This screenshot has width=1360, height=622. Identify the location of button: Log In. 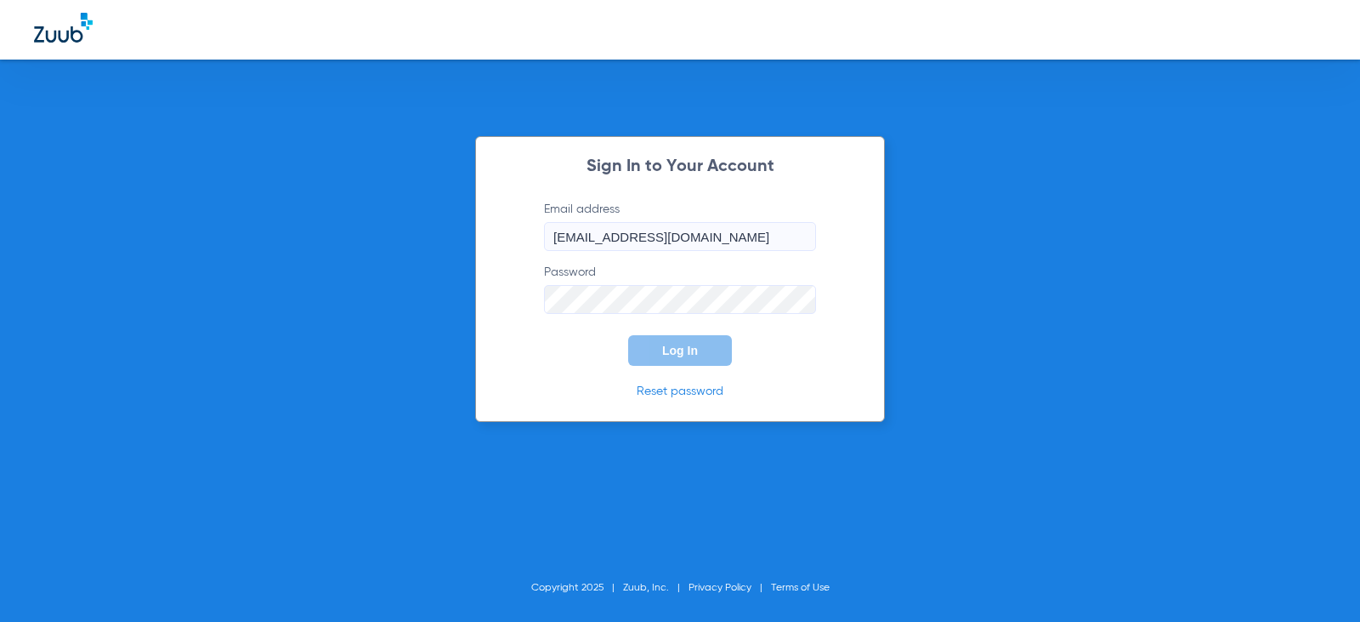
(680, 350).